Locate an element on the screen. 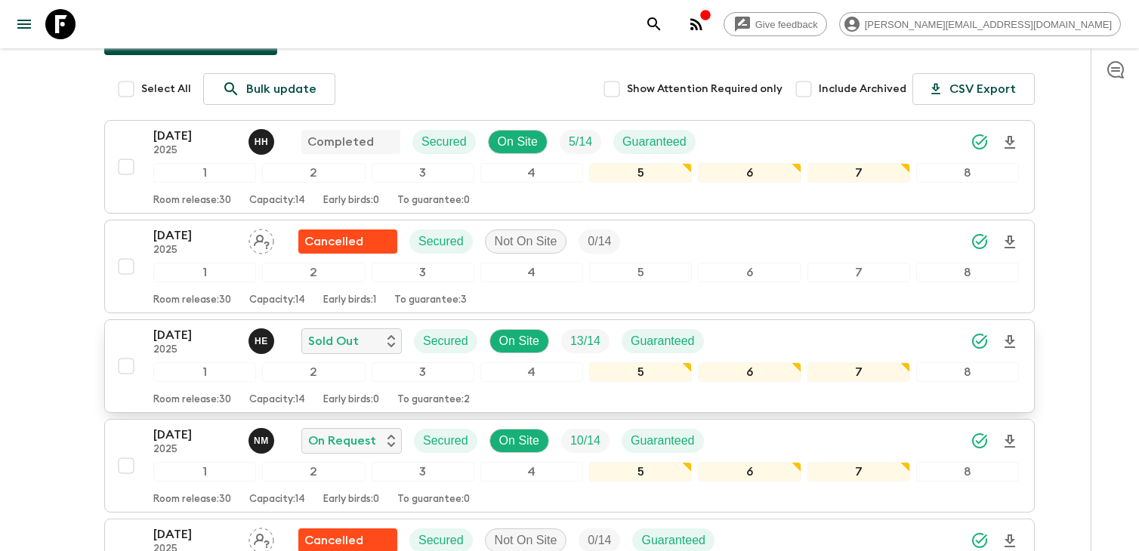  p: To guarantee: 3 is located at coordinates (430, 301).